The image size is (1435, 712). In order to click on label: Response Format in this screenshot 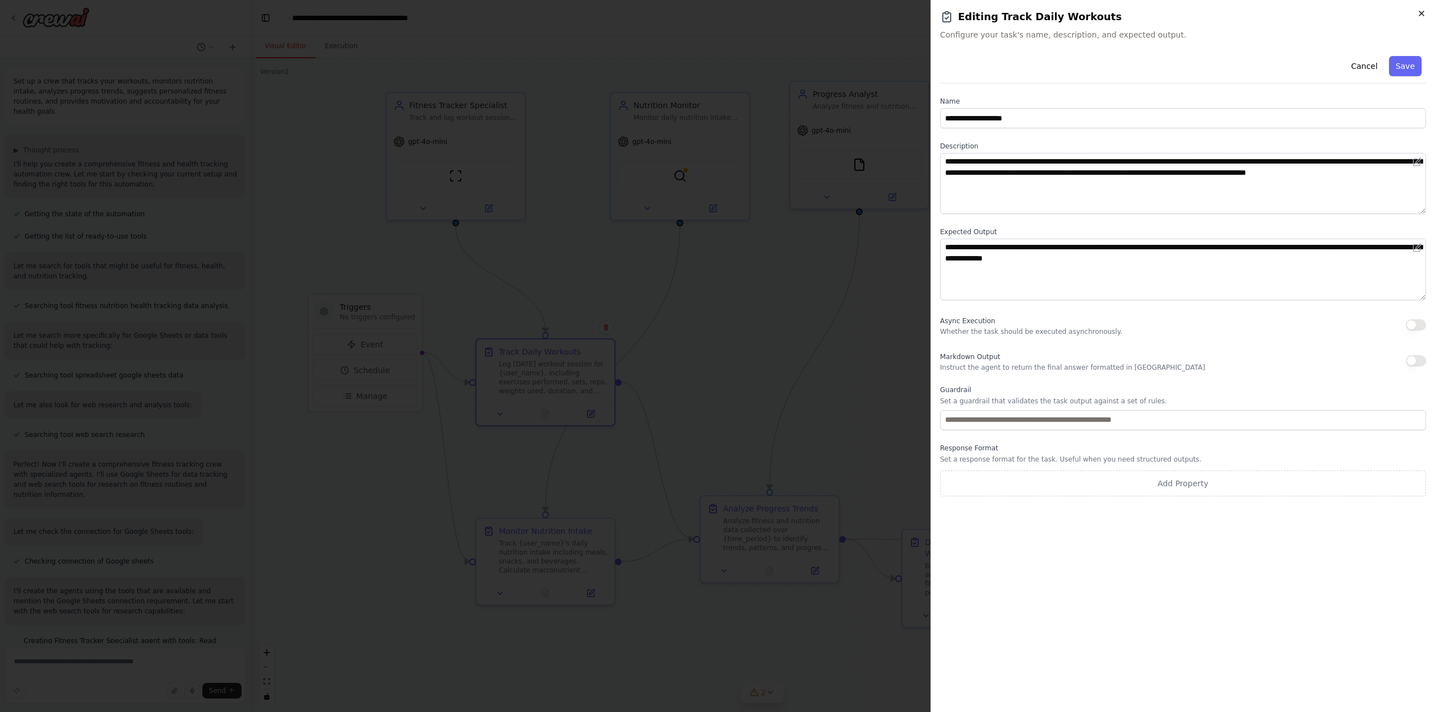, I will do `click(1183, 448)`.